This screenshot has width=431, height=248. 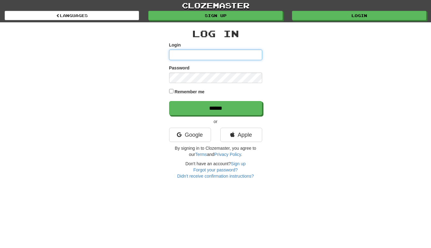 I want to click on a: Apple, so click(x=241, y=135).